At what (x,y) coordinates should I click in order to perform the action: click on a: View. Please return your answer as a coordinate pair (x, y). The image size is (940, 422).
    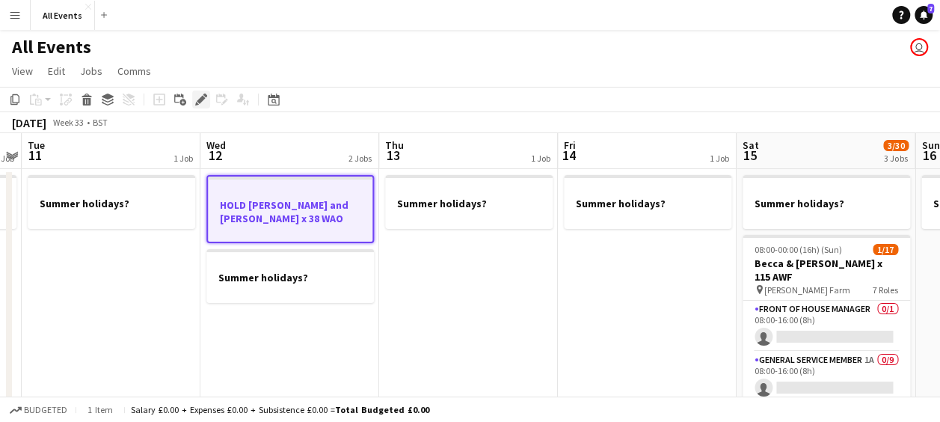
    Looking at the image, I should click on (22, 71).